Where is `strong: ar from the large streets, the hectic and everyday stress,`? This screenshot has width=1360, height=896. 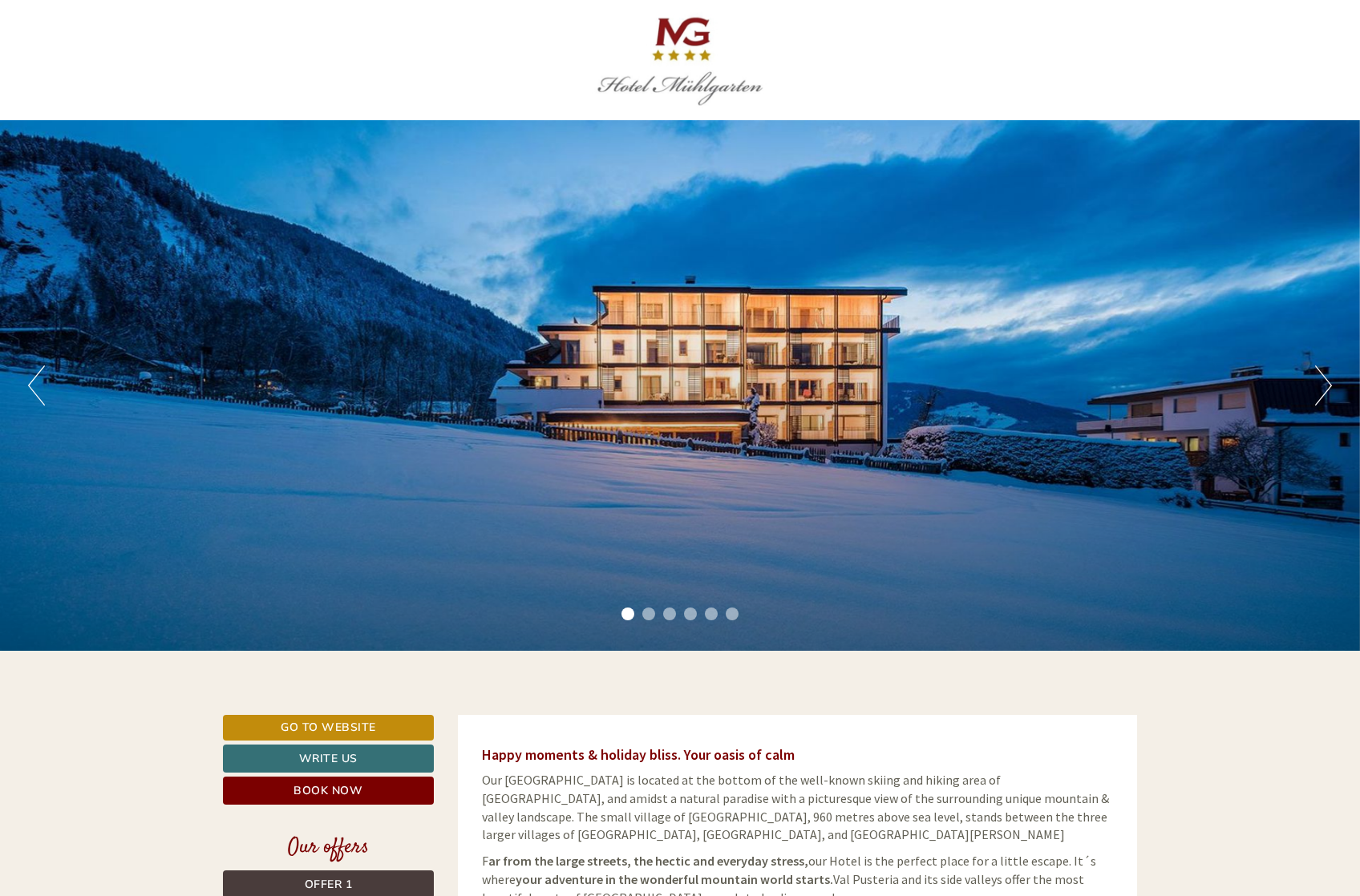
strong: ar from the large streets, the hectic and everyday stress, is located at coordinates (647, 861).